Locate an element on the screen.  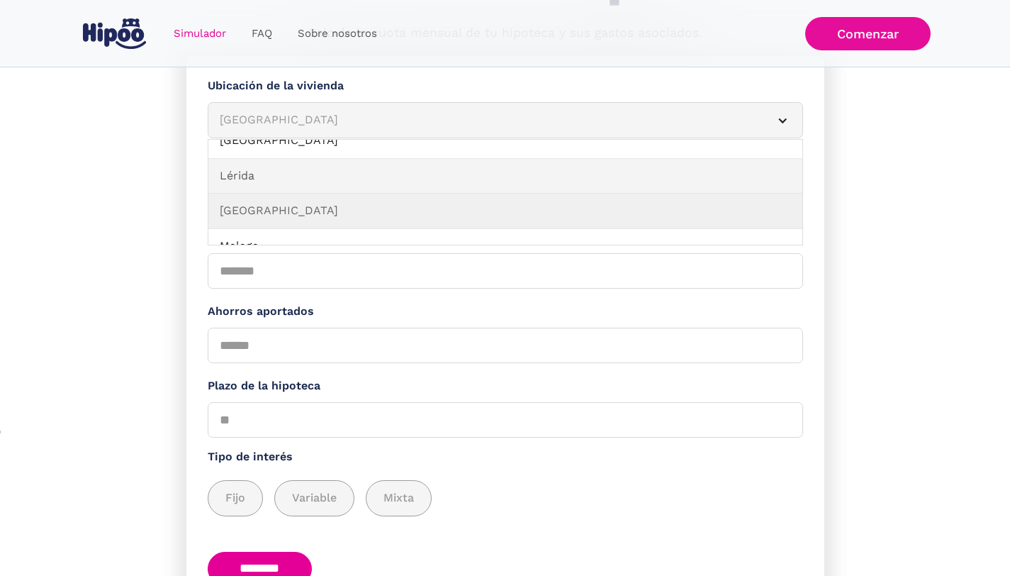
a: Comenzar is located at coordinates (868, 33).